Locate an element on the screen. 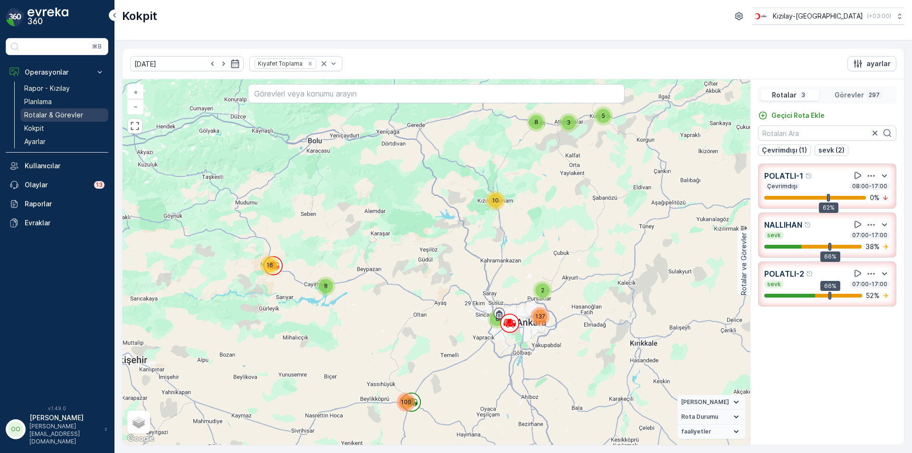  p: 08:00-17:00 is located at coordinates (870, 186).